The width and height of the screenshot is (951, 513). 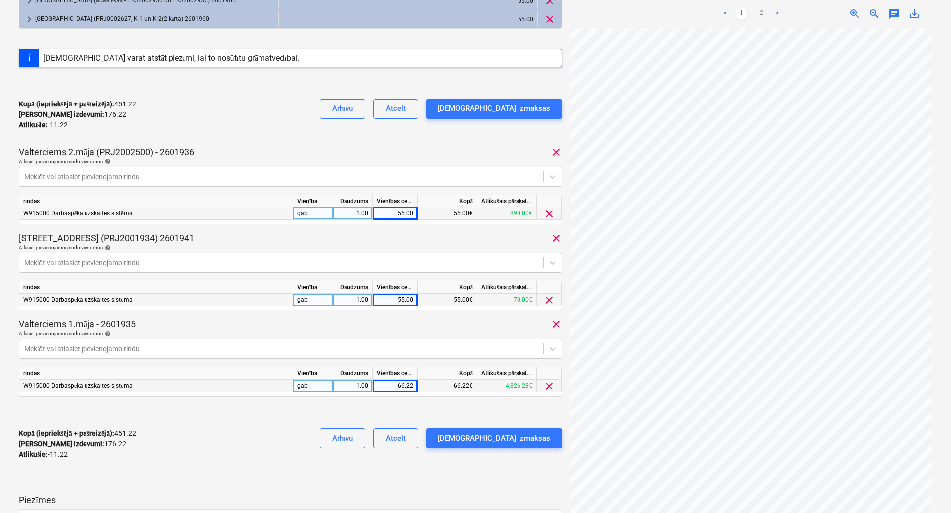 I want to click on p: Valterciems 1.māja - 2601935, so click(x=77, y=324).